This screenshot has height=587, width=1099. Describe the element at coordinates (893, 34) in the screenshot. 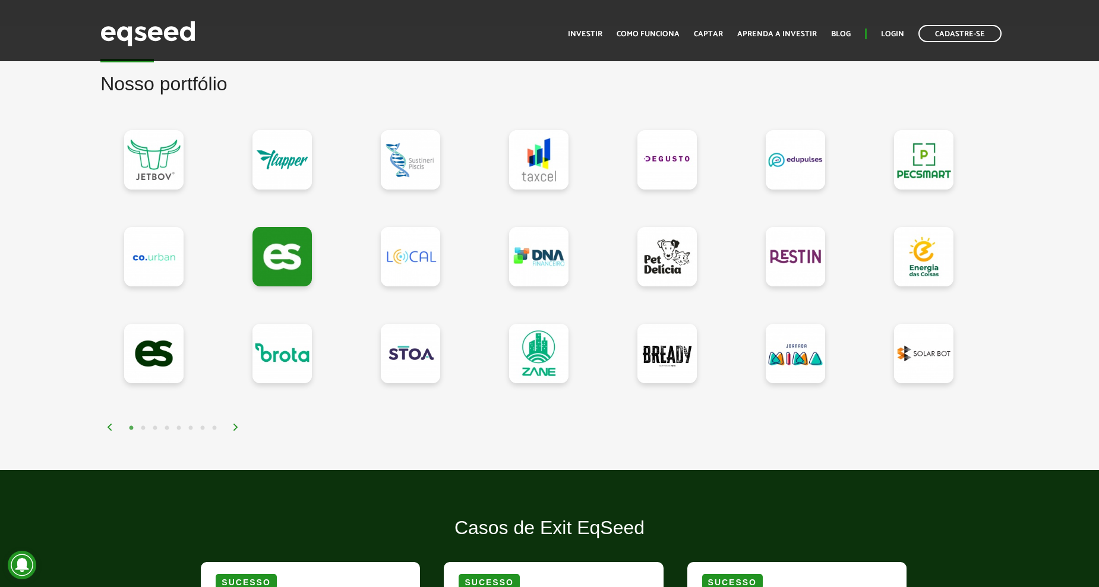

I see `a: Login` at that location.